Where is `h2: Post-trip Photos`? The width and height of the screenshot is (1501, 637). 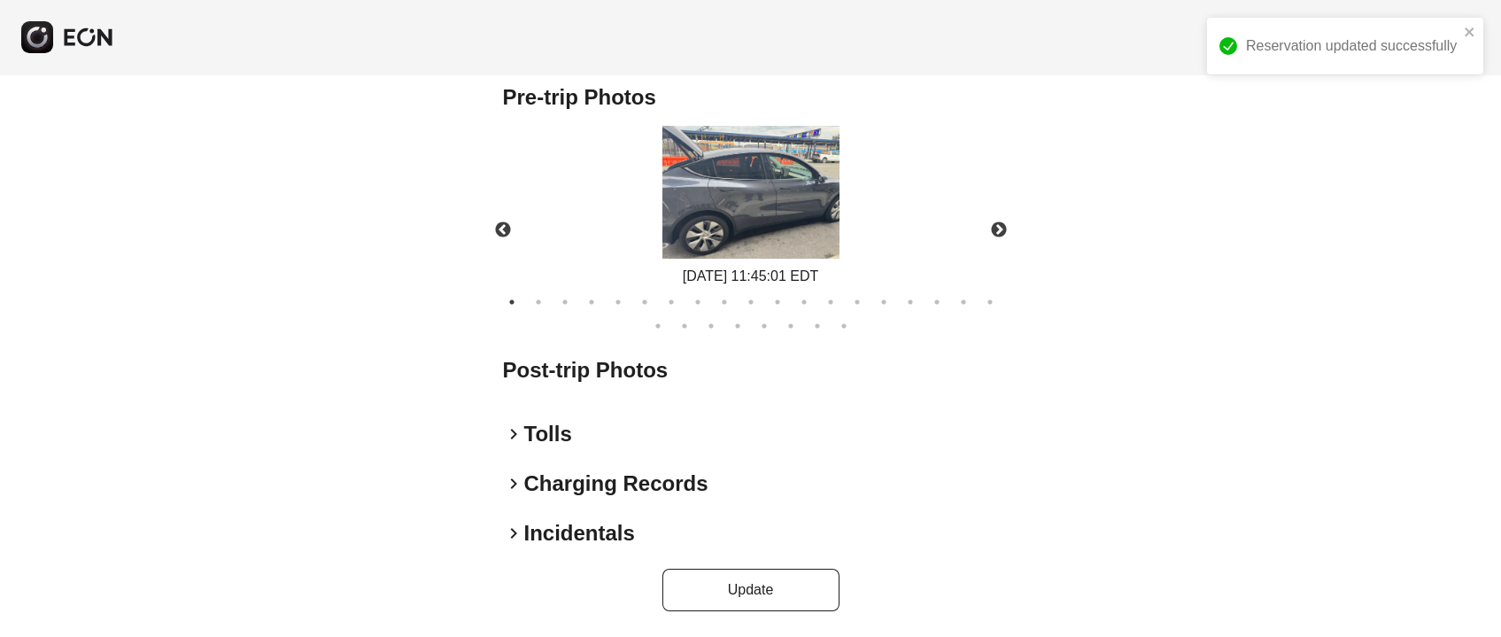 h2: Post-trip Photos is located at coordinates (751, 370).